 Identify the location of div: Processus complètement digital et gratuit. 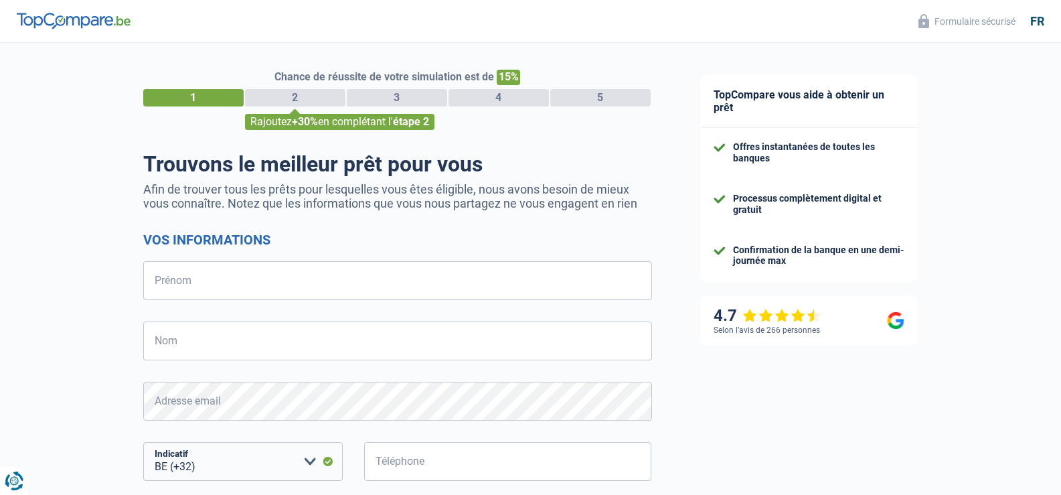
(818, 204).